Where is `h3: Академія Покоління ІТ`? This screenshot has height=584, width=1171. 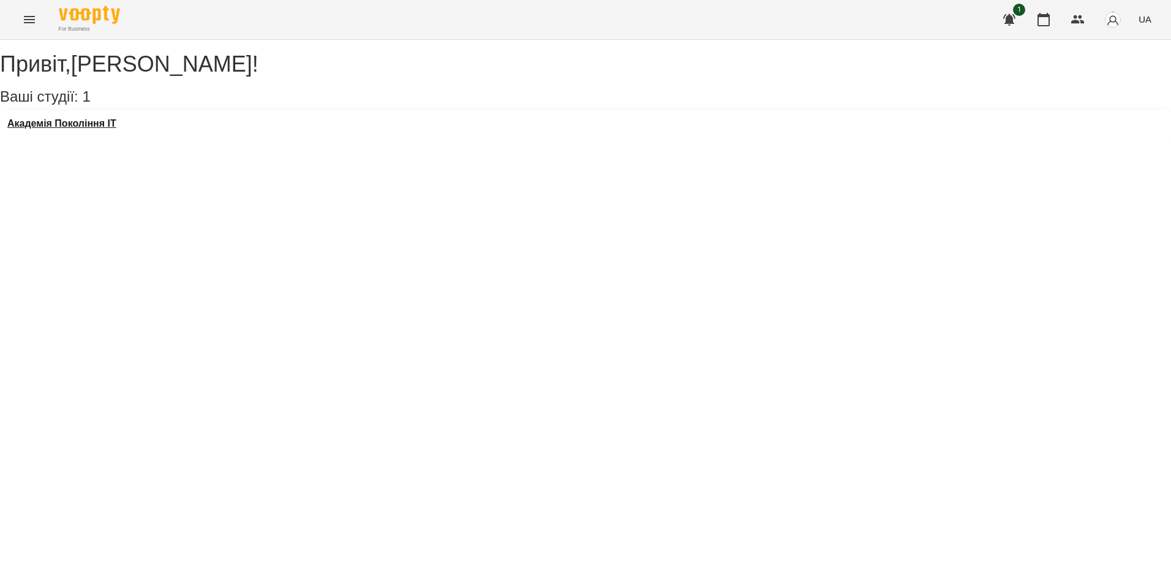
h3: Академія Покоління ІТ is located at coordinates (62, 124).